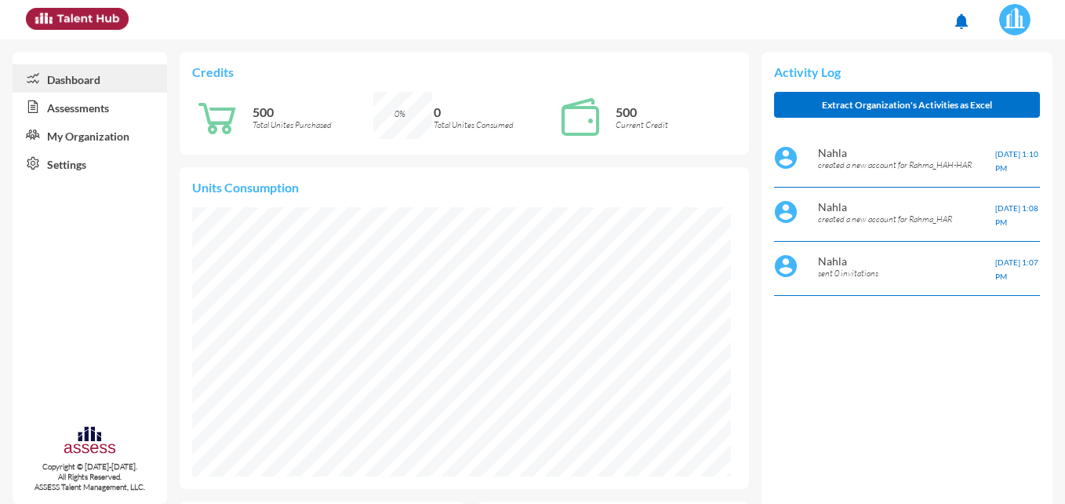 This screenshot has height=504, width=1065. I want to click on p: created a new account for Rahma_HAH-HAR, so click(907, 165).